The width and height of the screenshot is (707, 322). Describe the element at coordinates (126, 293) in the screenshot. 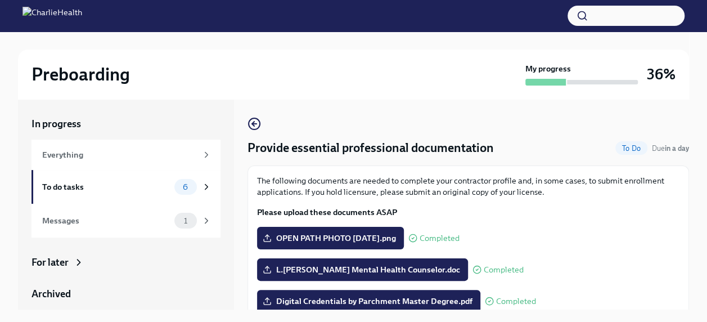

I see `a: Archived` at that location.